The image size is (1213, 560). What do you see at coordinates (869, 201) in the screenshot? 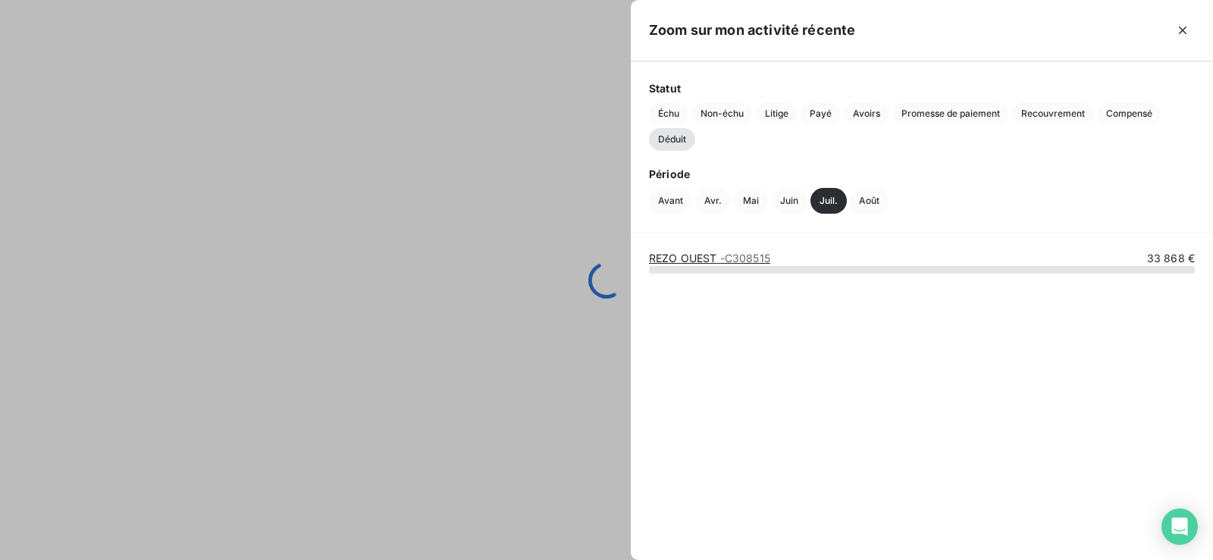
I see `button: Août` at bounding box center [869, 201].